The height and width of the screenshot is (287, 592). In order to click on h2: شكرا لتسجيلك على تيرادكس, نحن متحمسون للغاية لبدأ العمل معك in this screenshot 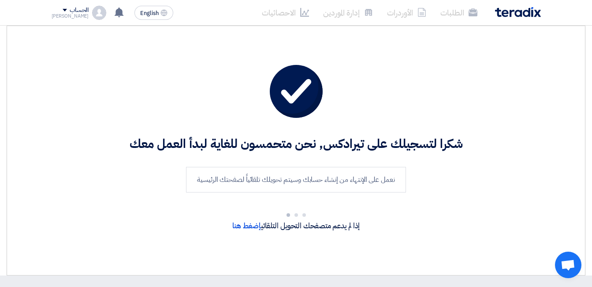, I will do `click(296, 144)`.